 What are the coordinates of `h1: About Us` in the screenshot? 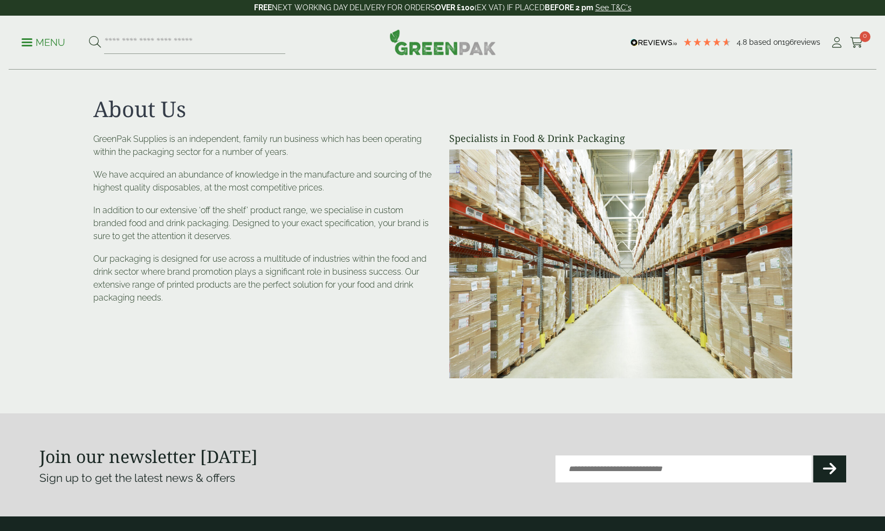 It's located at (443, 109).